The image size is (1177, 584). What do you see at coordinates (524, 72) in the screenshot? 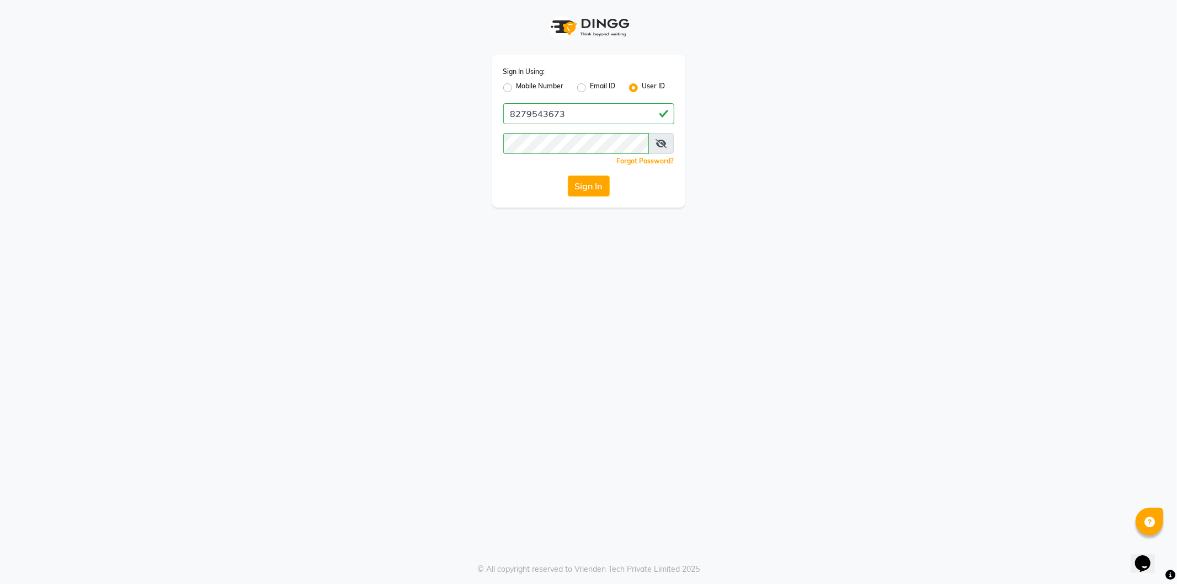
I see `label: Sign In Using:` at bounding box center [524, 72].